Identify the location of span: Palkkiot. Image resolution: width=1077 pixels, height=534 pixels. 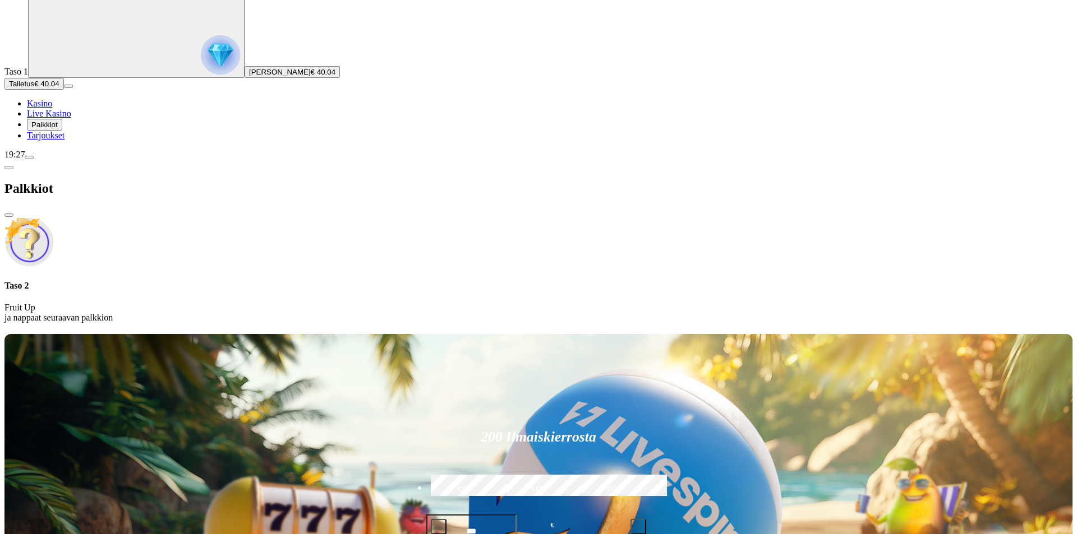
(44, 125).